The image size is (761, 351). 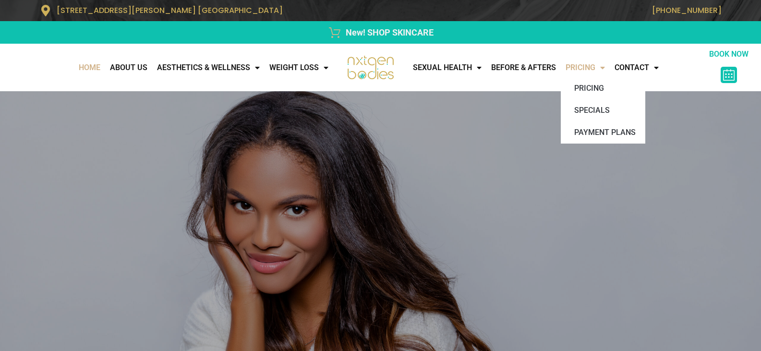 I want to click on a: Home, so click(x=89, y=68).